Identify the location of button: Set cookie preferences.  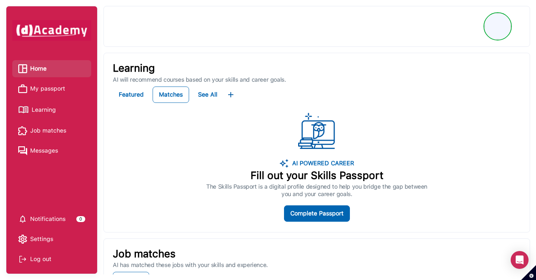
(528, 273).